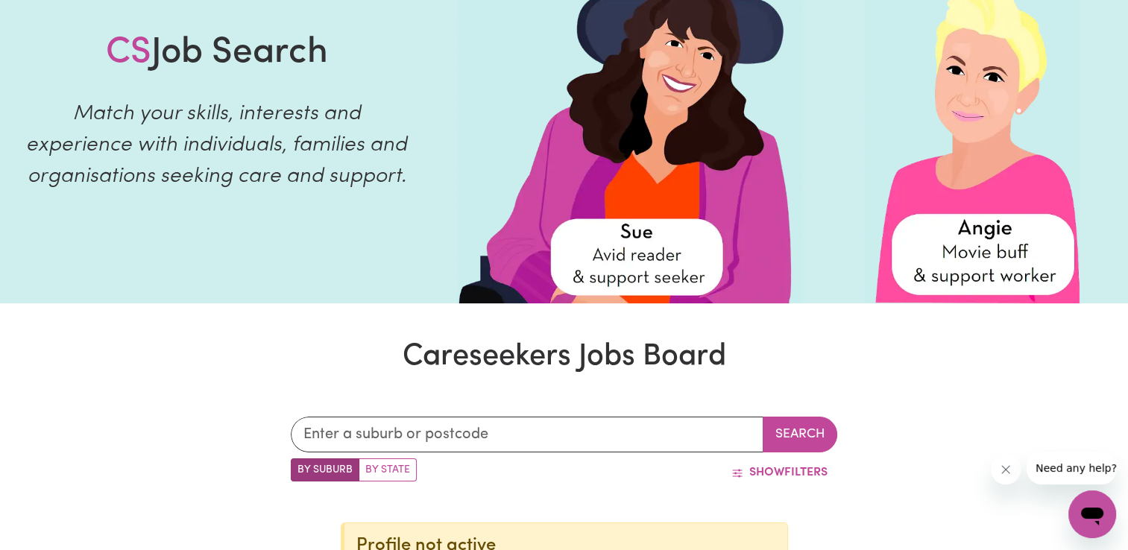 The width and height of the screenshot is (1128, 550). Describe the element at coordinates (49, 16) in the screenshot. I see `span: Need any help?` at that location.